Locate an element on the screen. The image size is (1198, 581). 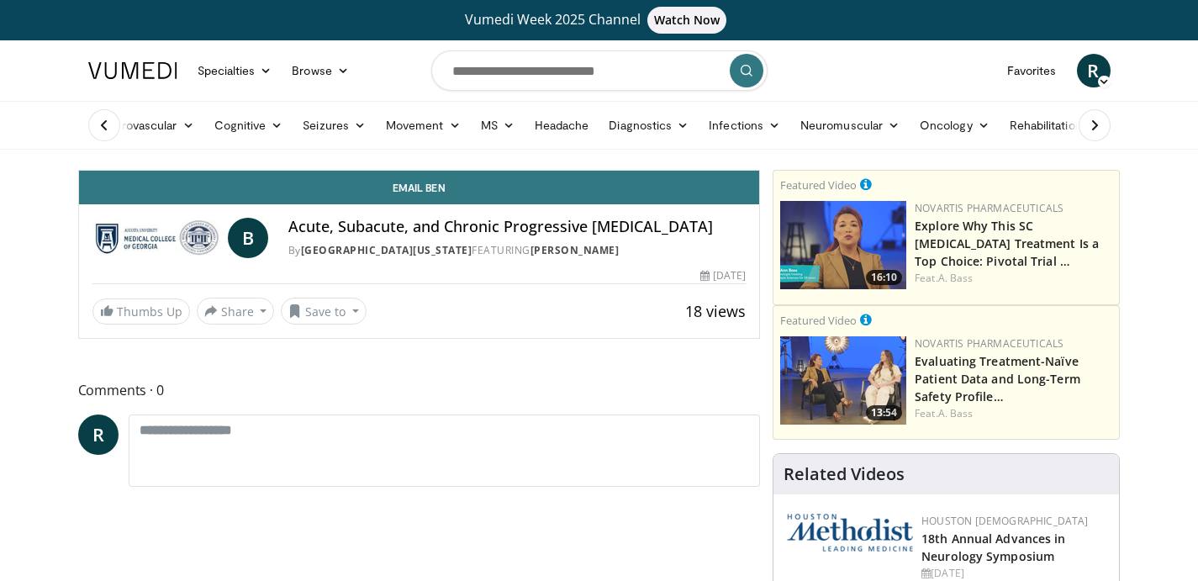
img: 37a18655-9da9-4d40-a34e-6cccd3ffc641.png.150x105_q85_crop-smart_upscale.png is located at coordinates (843, 380).